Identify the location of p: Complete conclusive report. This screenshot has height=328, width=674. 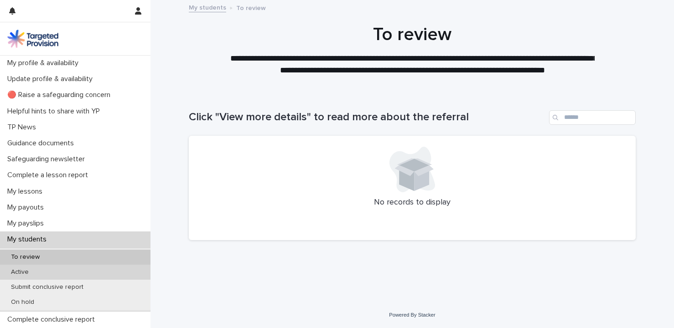
(53, 320).